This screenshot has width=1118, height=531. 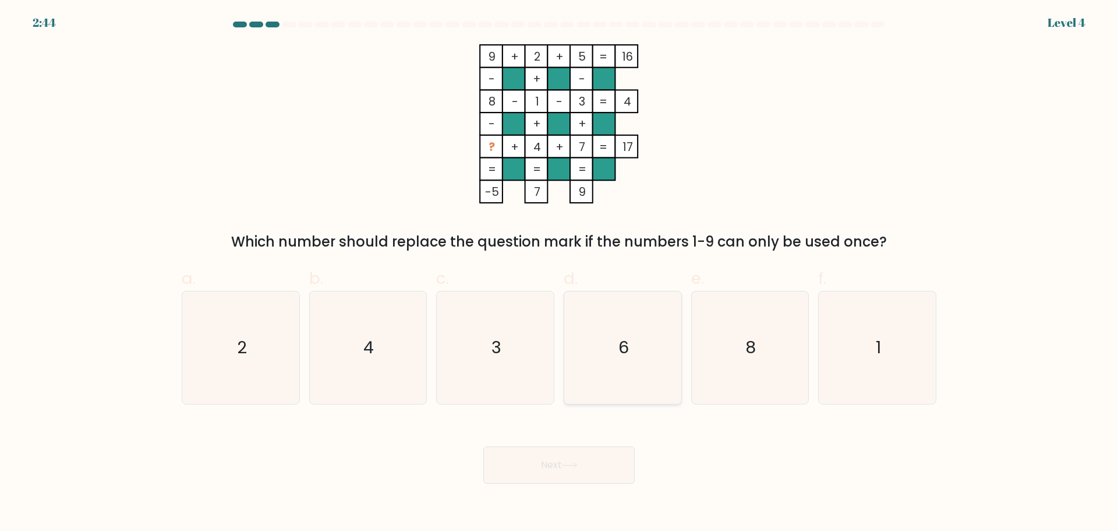 What do you see at coordinates (369, 347) in the screenshot?
I see `text: 4` at bounding box center [369, 347].